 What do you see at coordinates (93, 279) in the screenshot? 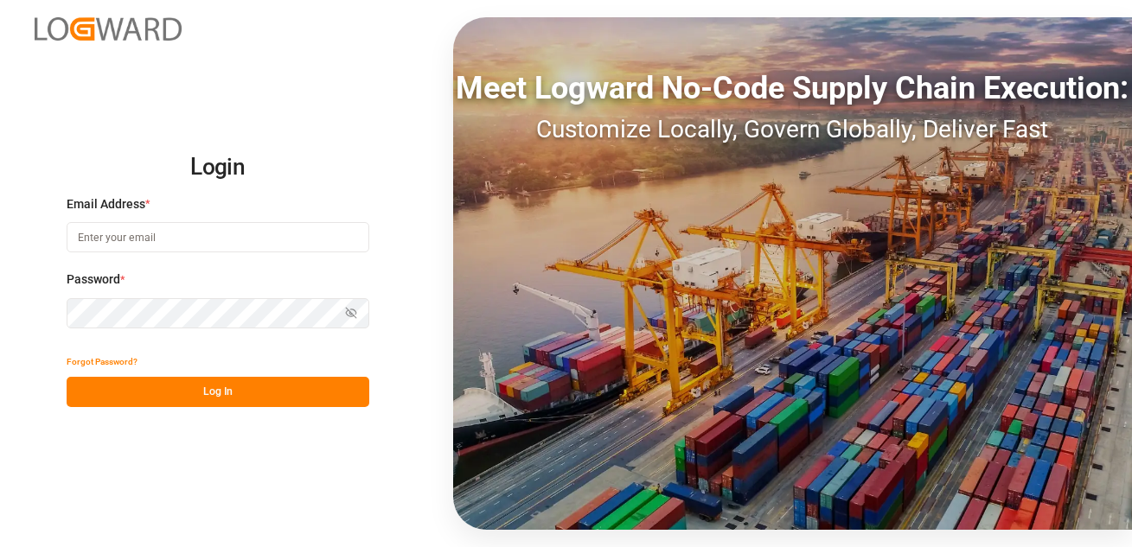
I see `span: Password` at bounding box center [93, 279].